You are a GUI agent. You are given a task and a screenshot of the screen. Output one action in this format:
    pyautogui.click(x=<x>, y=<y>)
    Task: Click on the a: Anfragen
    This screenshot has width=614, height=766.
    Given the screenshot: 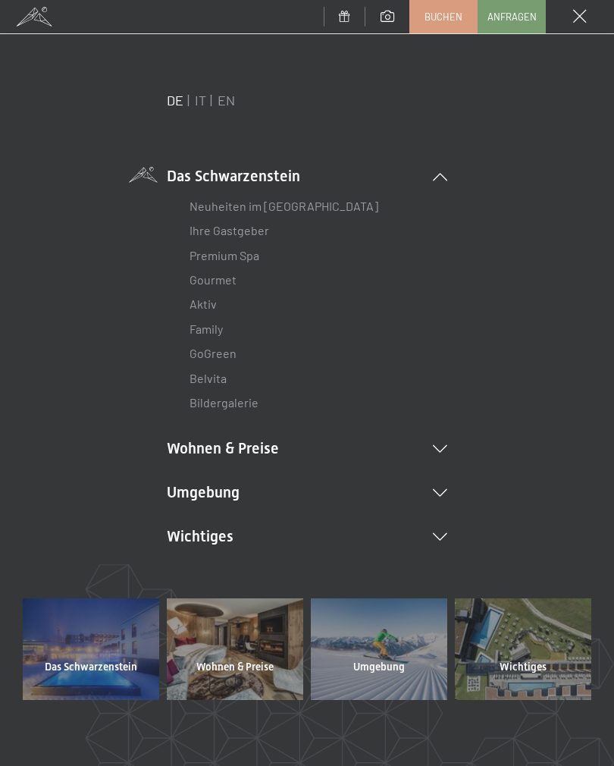 What is the action you would take?
    pyautogui.click(x=512, y=17)
    